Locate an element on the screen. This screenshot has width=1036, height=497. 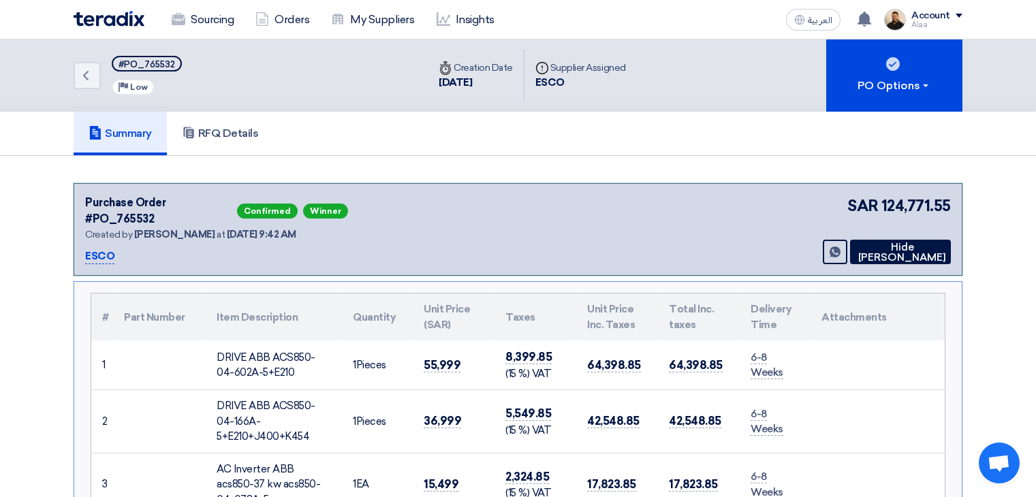
th: Taxes is located at coordinates (536, 317).